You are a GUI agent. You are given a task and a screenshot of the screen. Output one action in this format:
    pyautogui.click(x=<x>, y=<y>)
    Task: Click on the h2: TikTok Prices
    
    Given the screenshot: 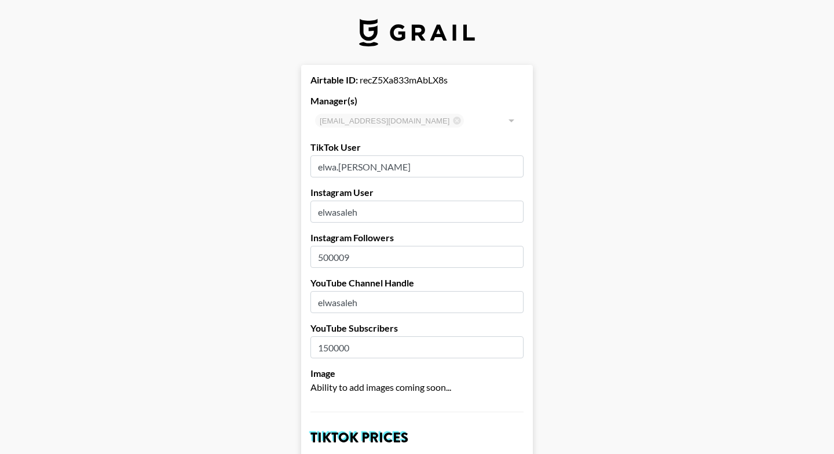 What is the action you would take?
    pyautogui.click(x=417, y=437)
    